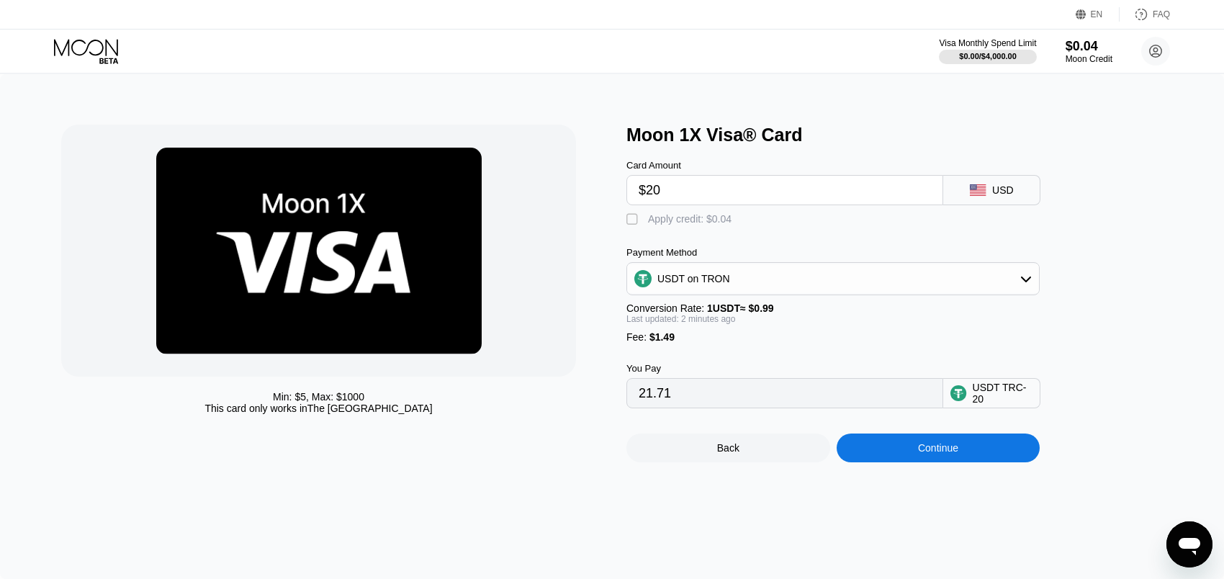 The height and width of the screenshot is (579, 1224). Describe the element at coordinates (318, 397) in the screenshot. I see `div: Min: $ 5 , Max: $ 1000` at that location.